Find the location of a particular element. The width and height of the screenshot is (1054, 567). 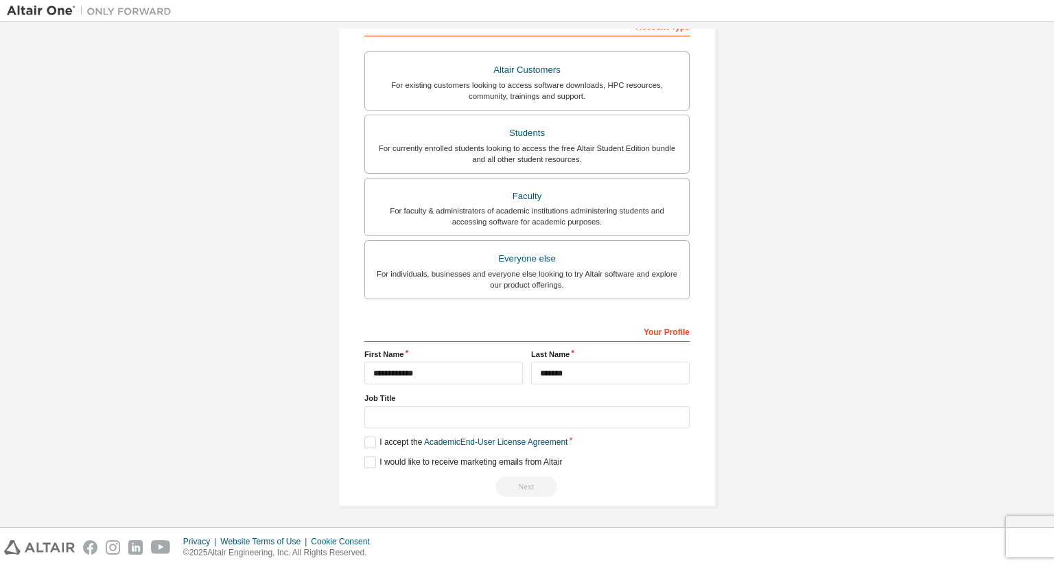

label: Job Title is located at coordinates (527, 398).